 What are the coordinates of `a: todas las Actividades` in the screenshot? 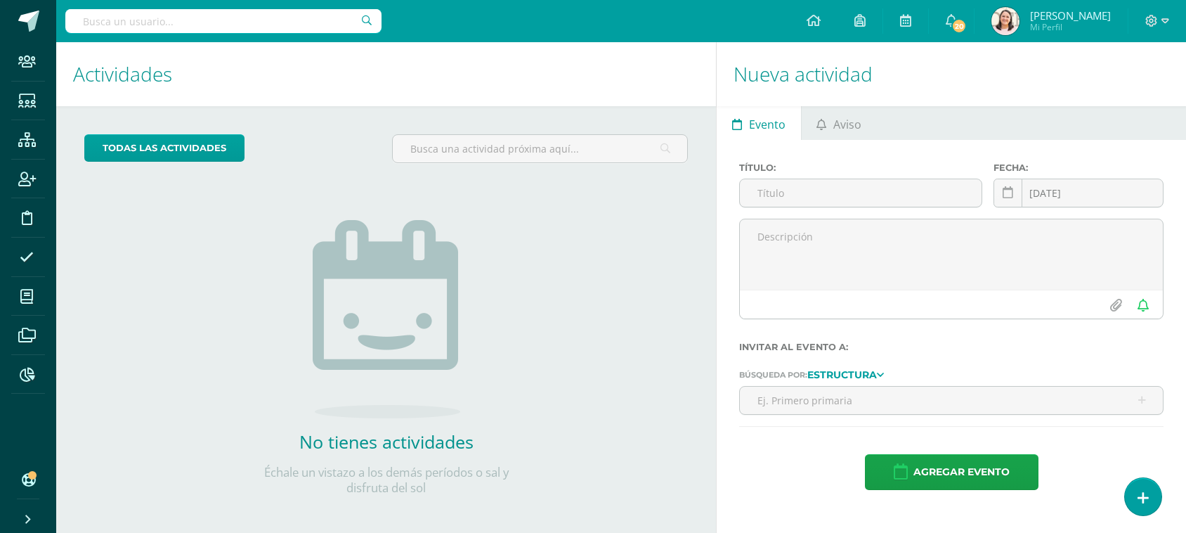 It's located at (164, 148).